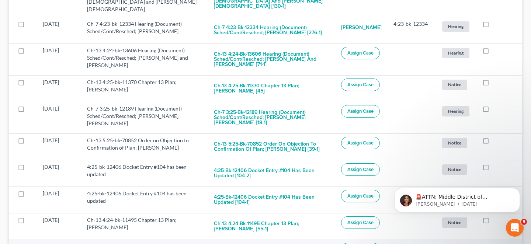 The height and width of the screenshot is (244, 531). Describe the element at coordinates (74, 28) in the screenshot. I see `div: message notification from Katie, 5d ago. 🚨ATTN: Middle District of Florida The court has added a ...` at that location.